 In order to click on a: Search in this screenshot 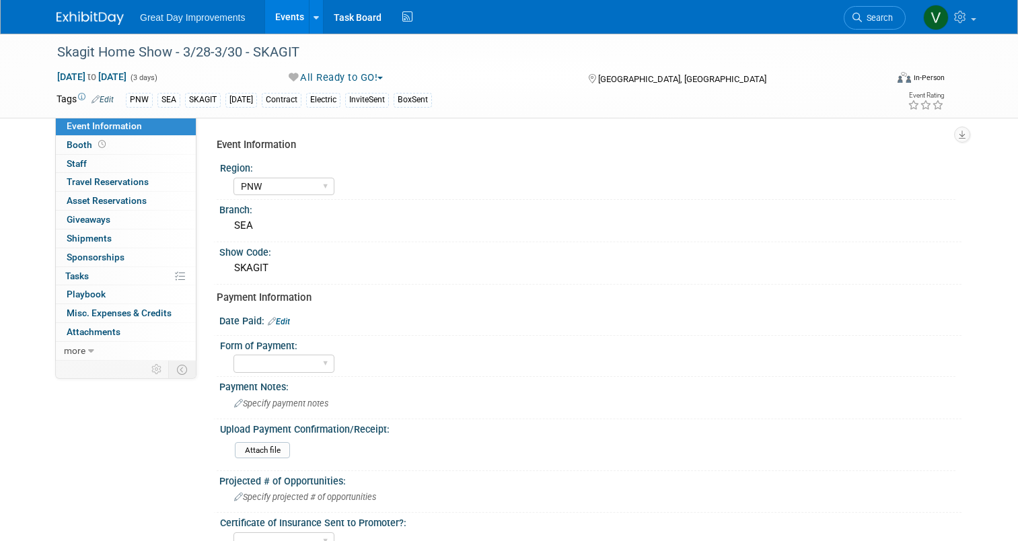, I will do `click(875, 18)`.